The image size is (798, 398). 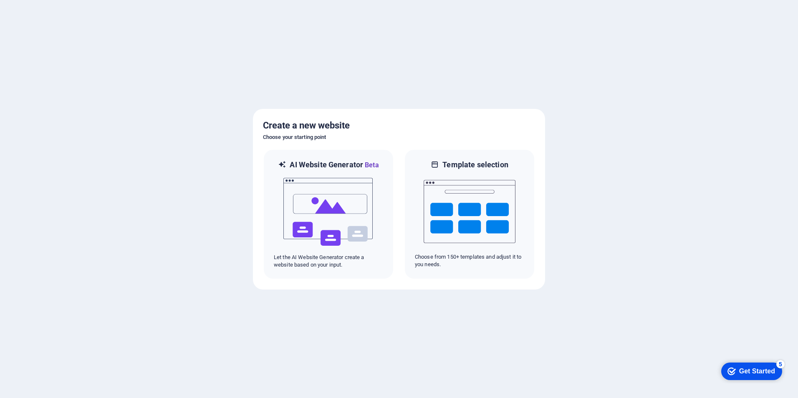 I want to click on div: Get Started, so click(x=43, y=13).